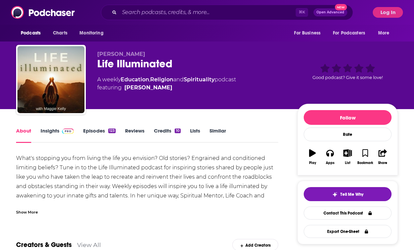  Describe the element at coordinates (349, 33) in the screenshot. I see `span: For Podcasters` at that location.